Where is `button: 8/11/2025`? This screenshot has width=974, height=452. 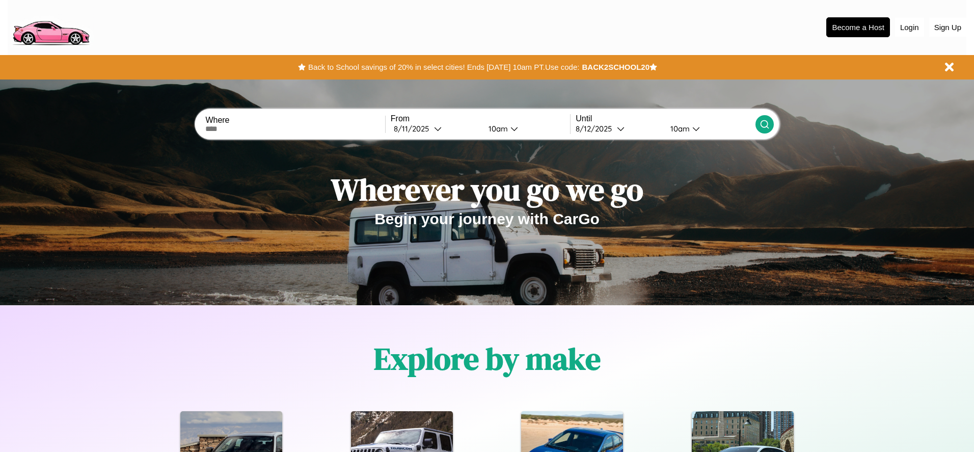
button: 8/11/2025 is located at coordinates (435, 128).